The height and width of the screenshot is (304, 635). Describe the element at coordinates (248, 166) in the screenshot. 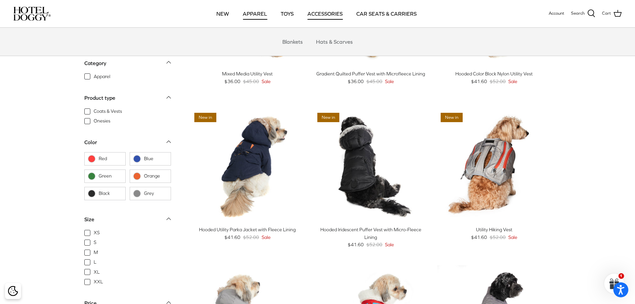

I see `a: Hooded Utility Parka Jacket with Fleece Lining` at that location.